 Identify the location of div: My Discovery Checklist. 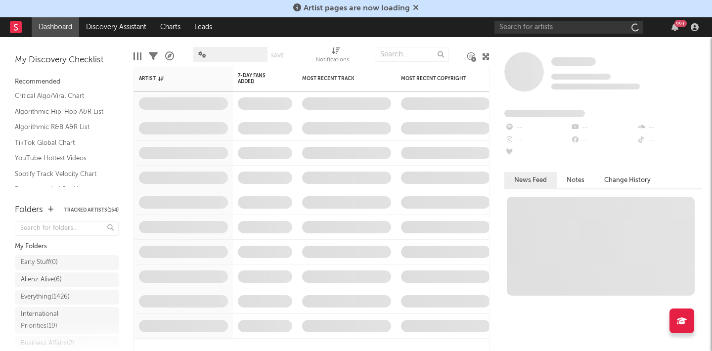
(67, 60).